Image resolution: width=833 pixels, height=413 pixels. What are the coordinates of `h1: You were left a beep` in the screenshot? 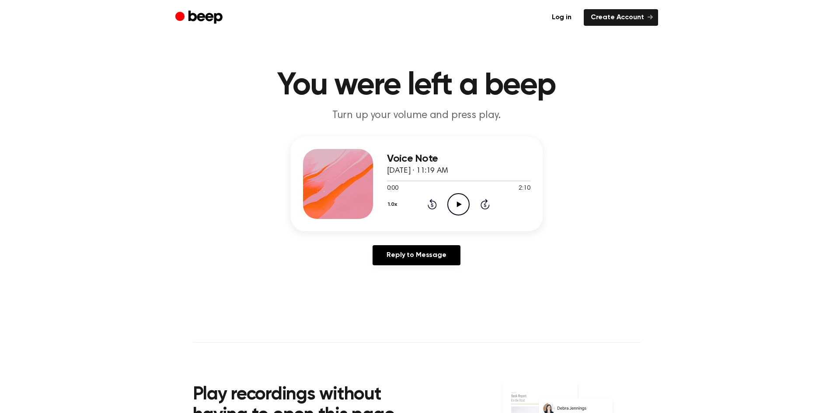 It's located at (417, 86).